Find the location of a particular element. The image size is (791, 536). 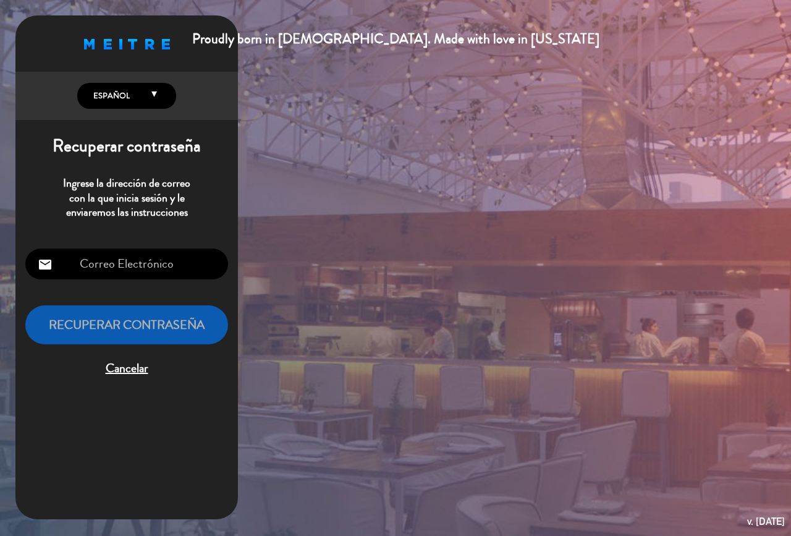

span: Español is located at coordinates (110, 96).